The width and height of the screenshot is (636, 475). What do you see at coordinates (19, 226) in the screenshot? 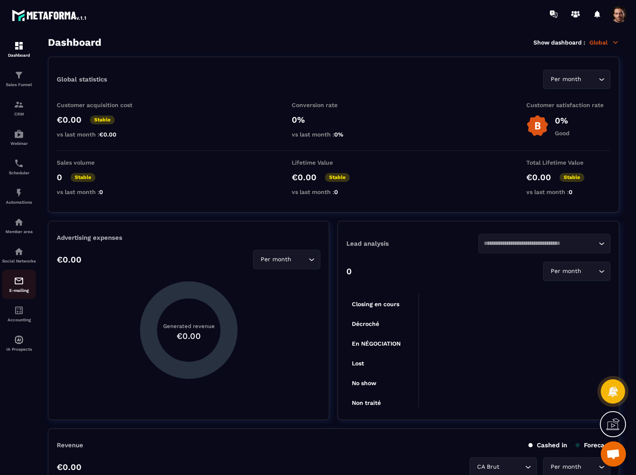
I see `a: automationsautomationsMember area` at bounding box center [19, 226].